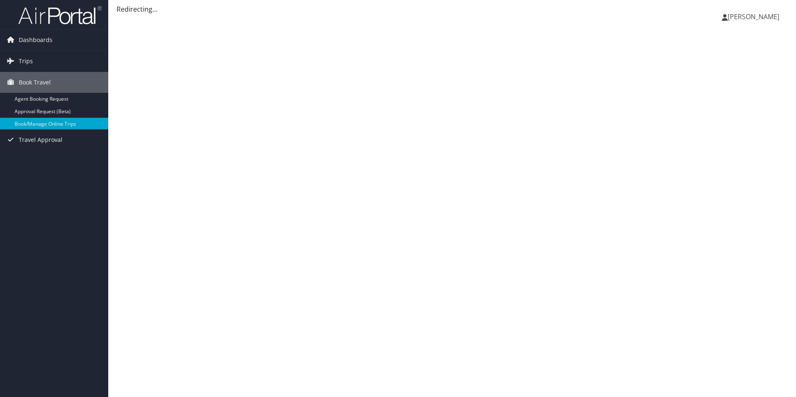 The width and height of the screenshot is (796, 397). What do you see at coordinates (40, 140) in the screenshot?
I see `span: Travel Approval` at bounding box center [40, 140].